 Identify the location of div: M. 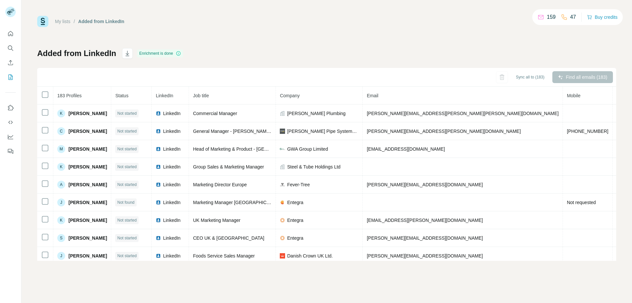
(61, 149).